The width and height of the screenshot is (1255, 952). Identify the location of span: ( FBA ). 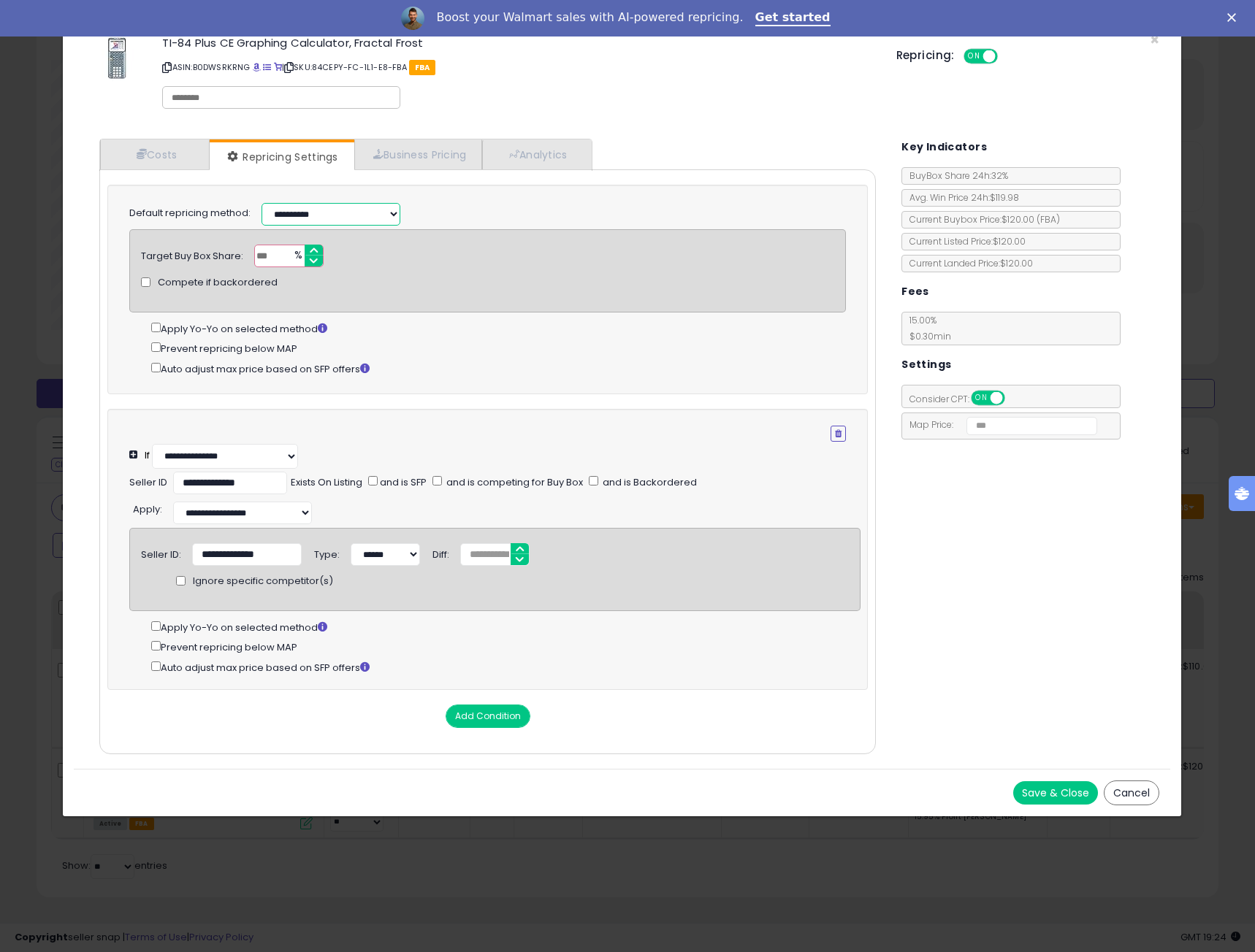
(1049, 219).